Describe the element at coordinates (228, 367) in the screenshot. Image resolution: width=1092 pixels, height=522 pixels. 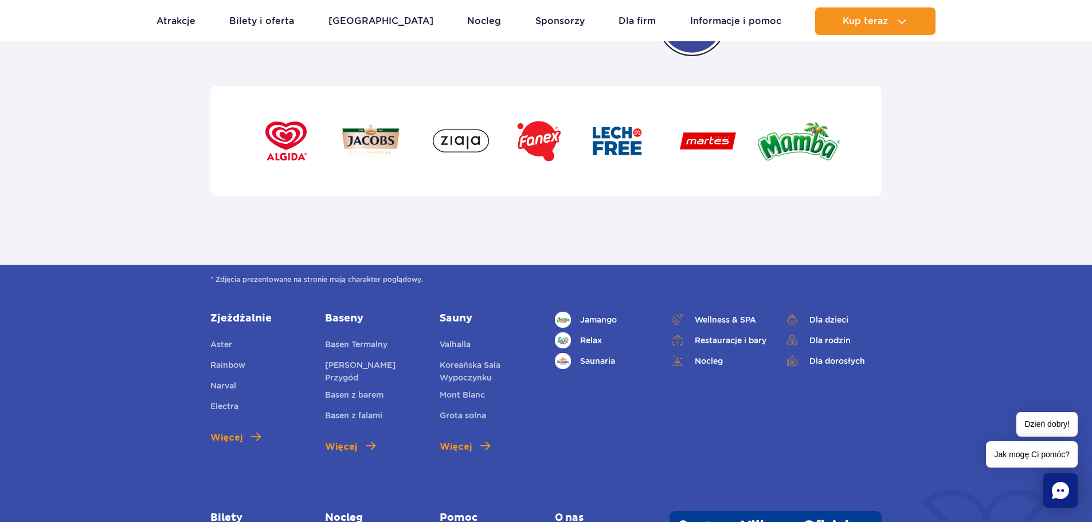
I see `a: Rainbow` at that location.